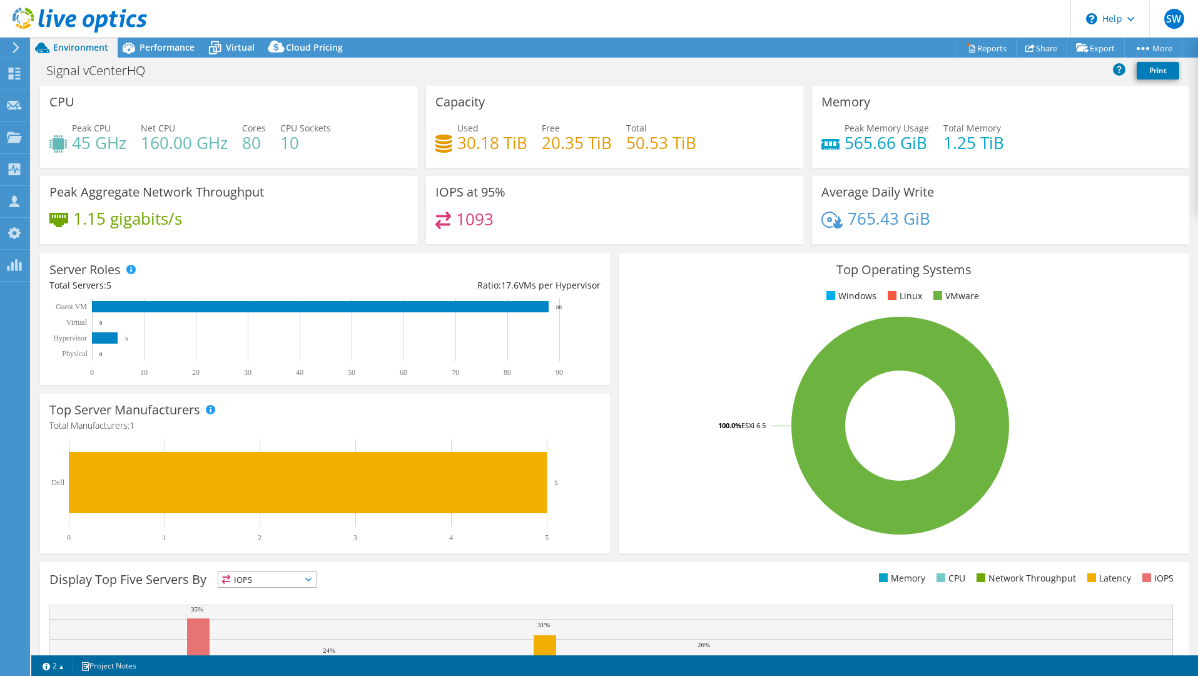  Describe the element at coordinates (1025, 578) in the screenshot. I see `li: Network Throughput` at that location.